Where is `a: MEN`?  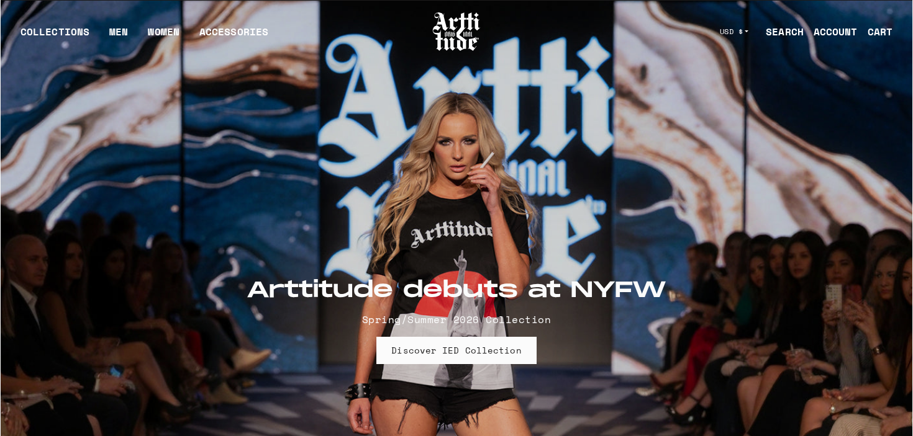 a: MEN is located at coordinates (119, 37).